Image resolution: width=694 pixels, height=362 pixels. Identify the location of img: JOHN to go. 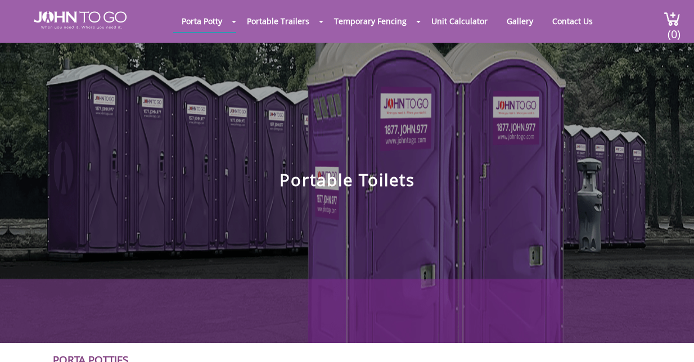
(80, 20).